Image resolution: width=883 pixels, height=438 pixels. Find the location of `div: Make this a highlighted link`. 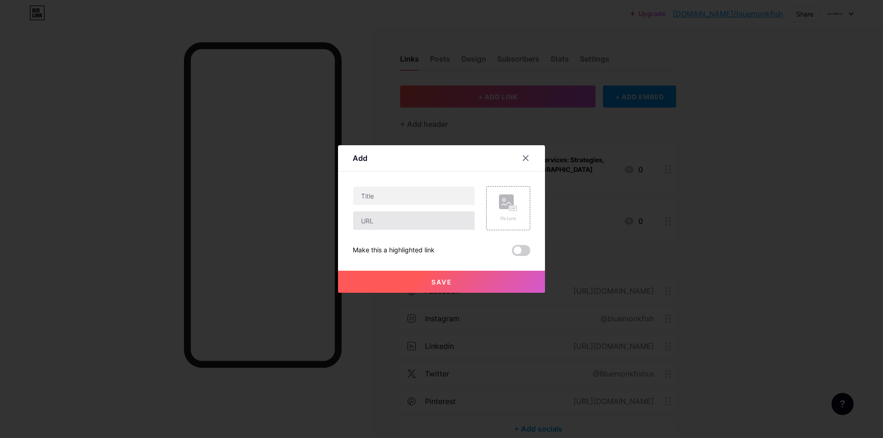

div: Make this a highlighted link is located at coordinates (394, 251).